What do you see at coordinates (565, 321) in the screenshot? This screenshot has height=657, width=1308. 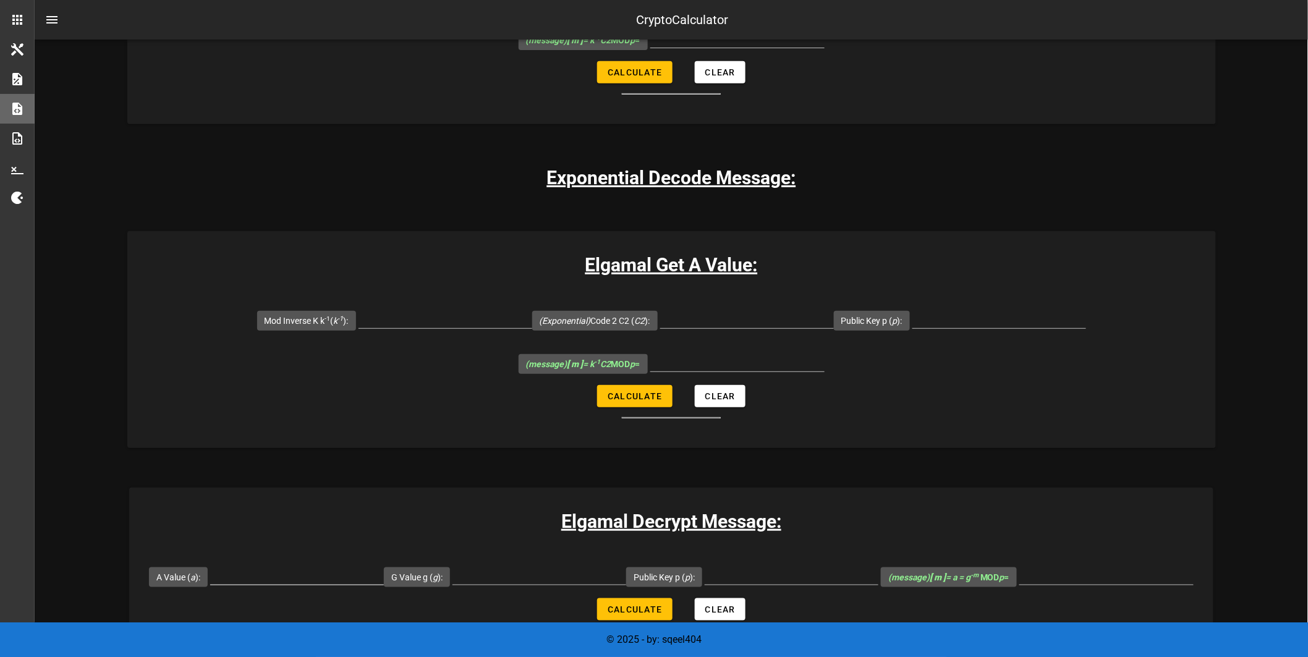 I see `i: (Exponential)` at bounding box center [565, 321].